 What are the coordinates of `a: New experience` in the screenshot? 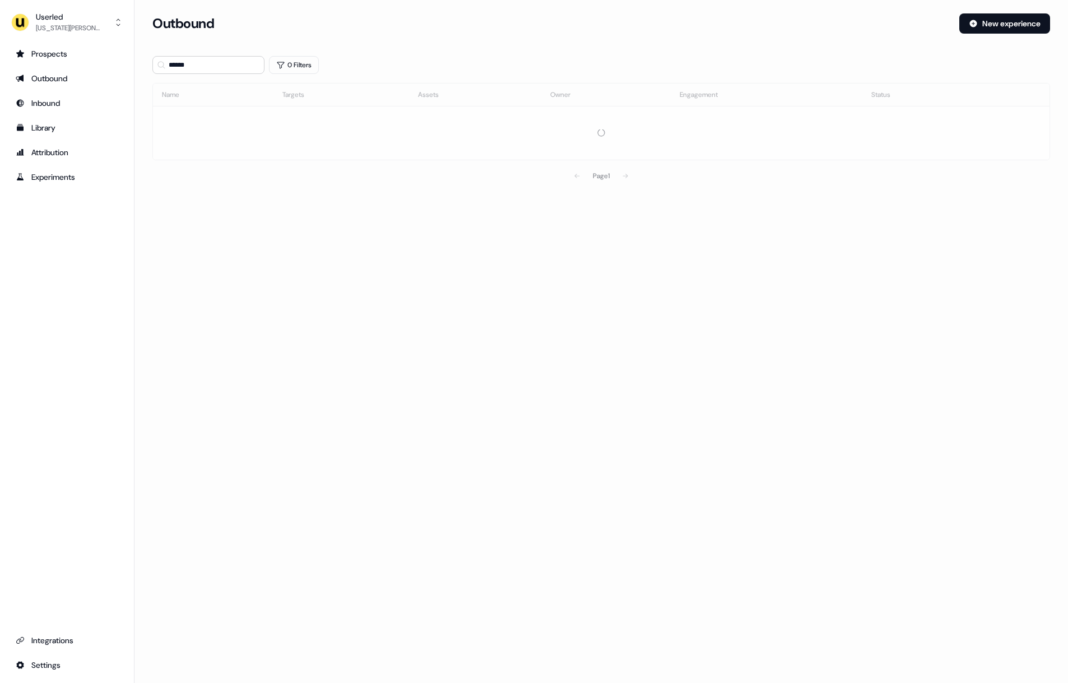 It's located at (1004, 24).